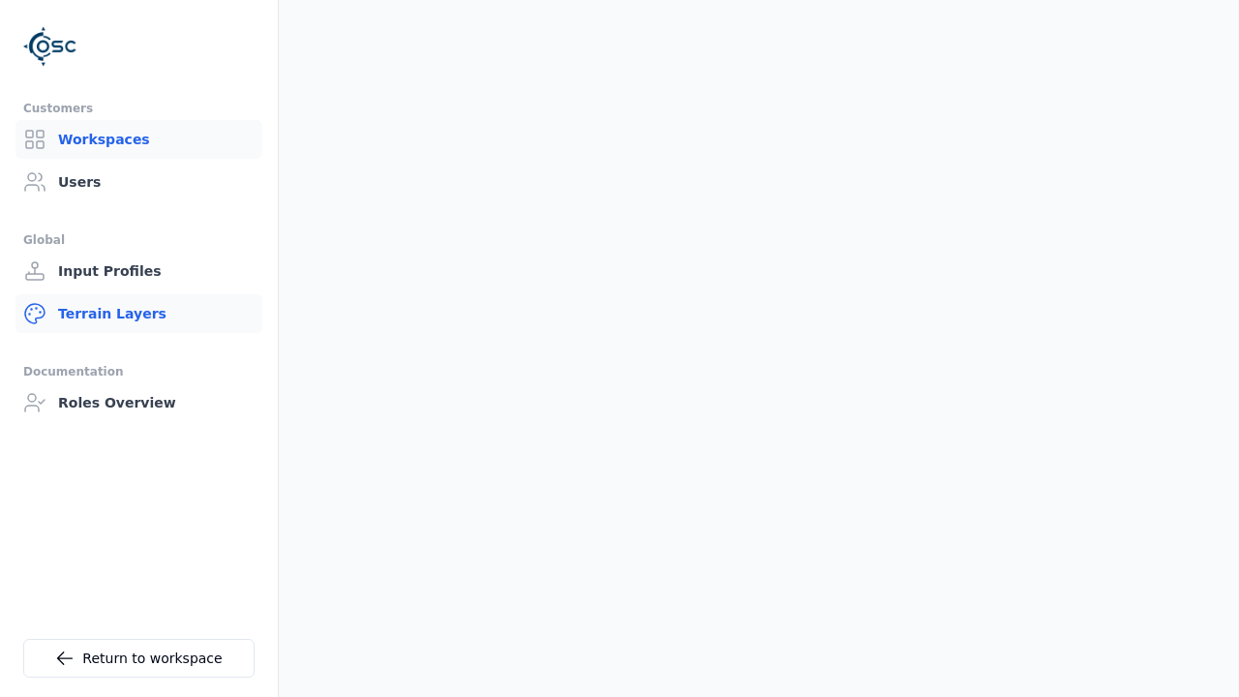 The height and width of the screenshot is (697, 1239). Describe the element at coordinates (138, 240) in the screenshot. I see `div: Global` at that location.